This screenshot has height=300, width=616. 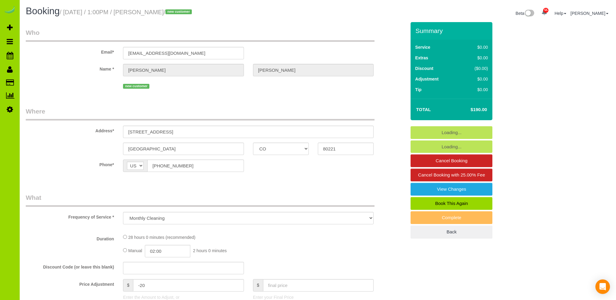 What do you see at coordinates (70, 216) in the screenshot?
I see `label: Frequency of Service *` at bounding box center [70, 216].